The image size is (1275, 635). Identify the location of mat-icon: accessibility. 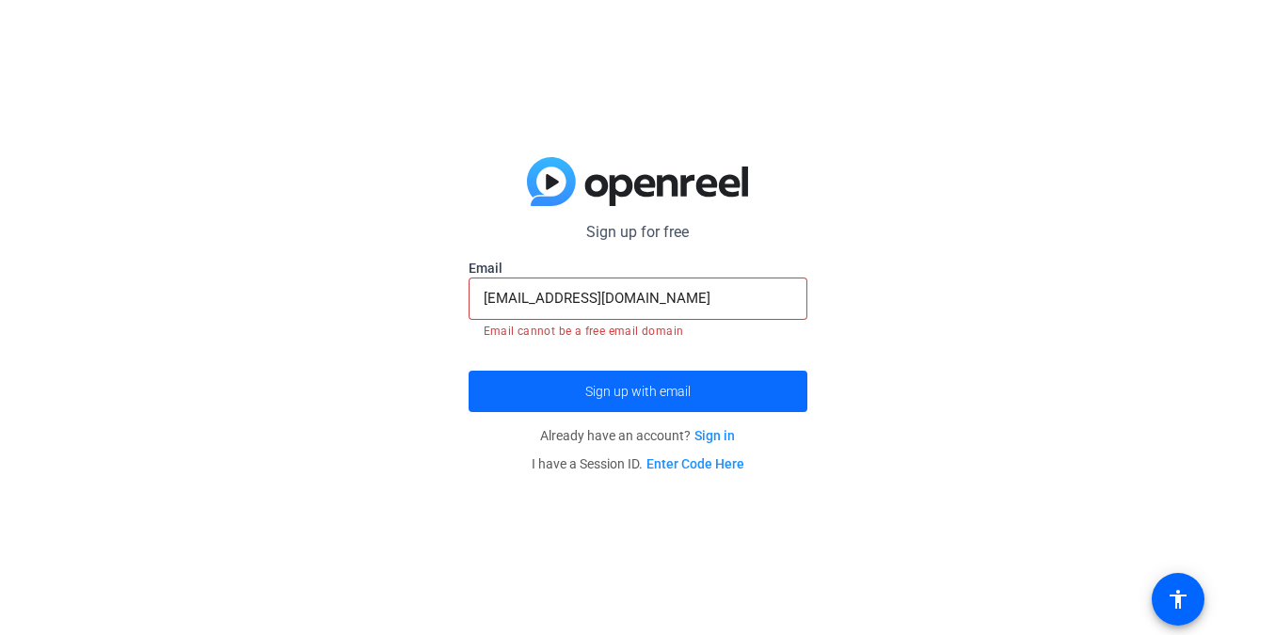
(1178, 599).